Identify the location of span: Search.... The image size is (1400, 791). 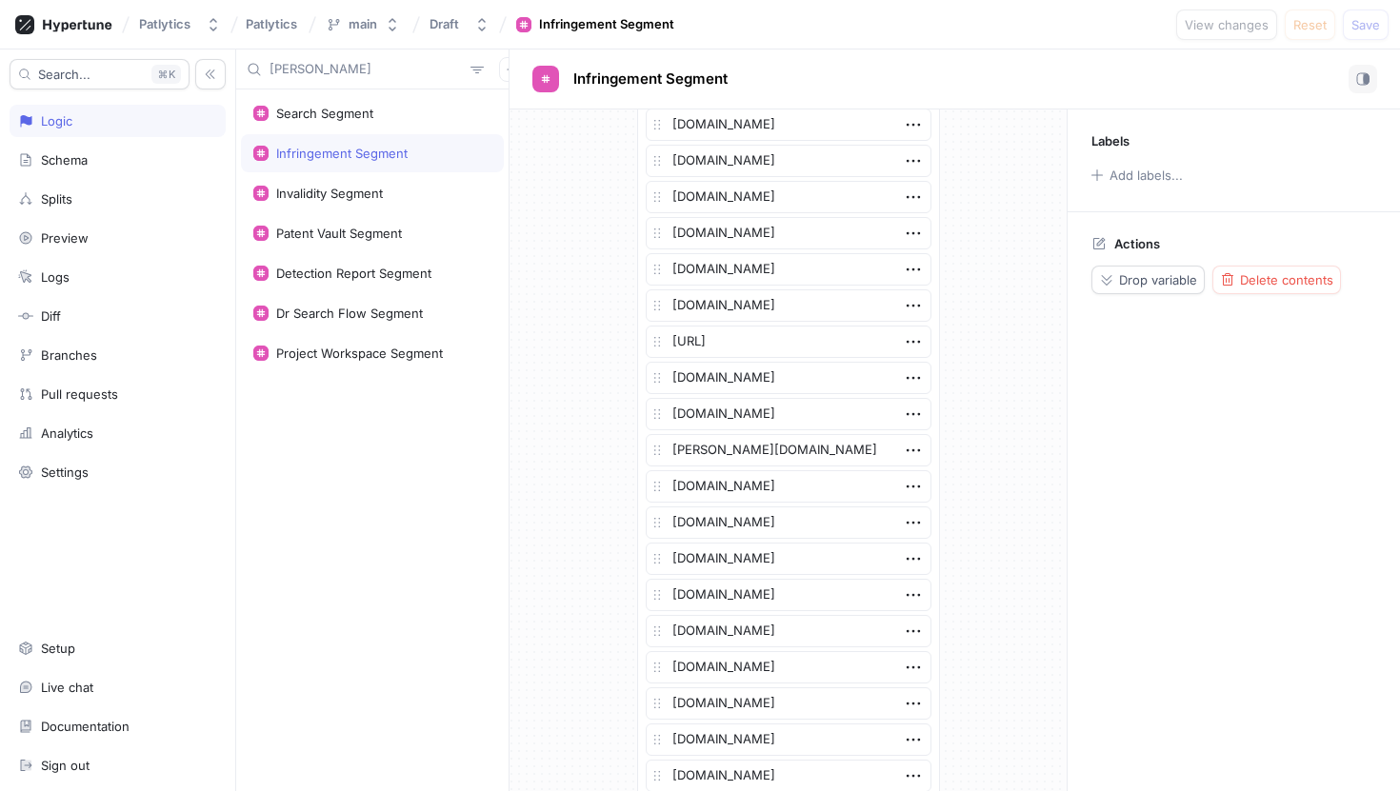
(64, 74).